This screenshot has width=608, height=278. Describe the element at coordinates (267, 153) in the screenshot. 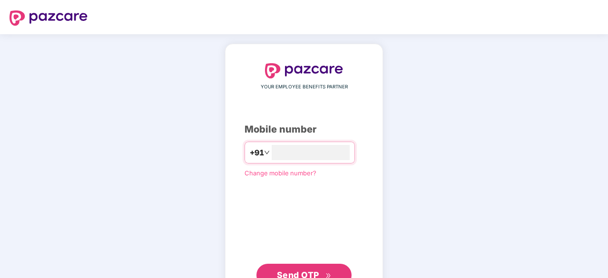

I see `span: down` at that location.